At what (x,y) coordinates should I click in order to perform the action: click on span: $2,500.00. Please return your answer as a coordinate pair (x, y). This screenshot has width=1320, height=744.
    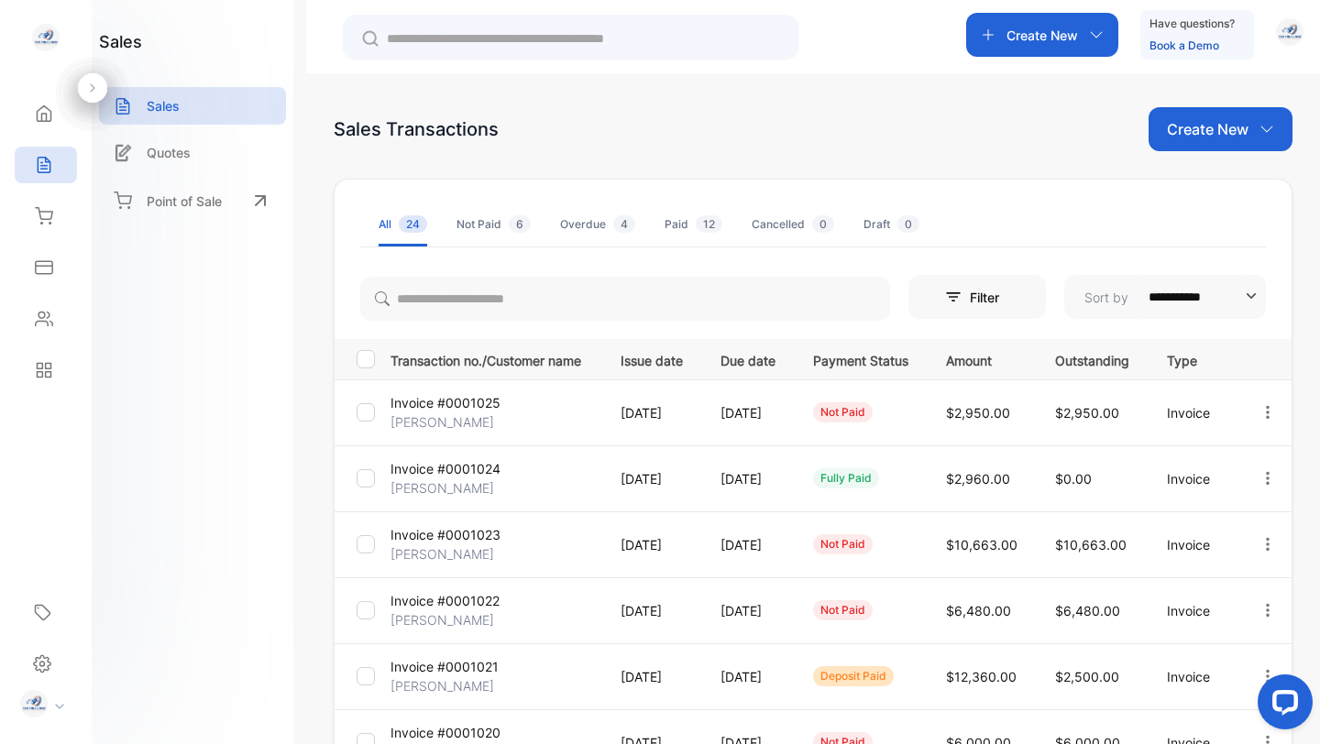
    Looking at the image, I should click on (1087, 676).